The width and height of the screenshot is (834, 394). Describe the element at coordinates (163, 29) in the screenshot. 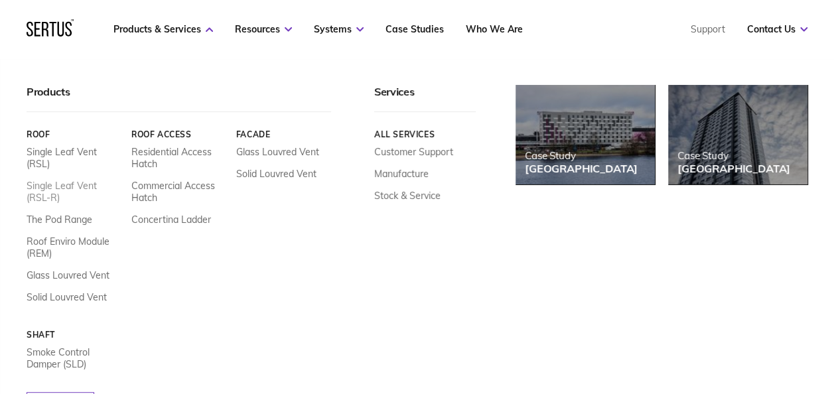

I see `a: Products & Services` at that location.